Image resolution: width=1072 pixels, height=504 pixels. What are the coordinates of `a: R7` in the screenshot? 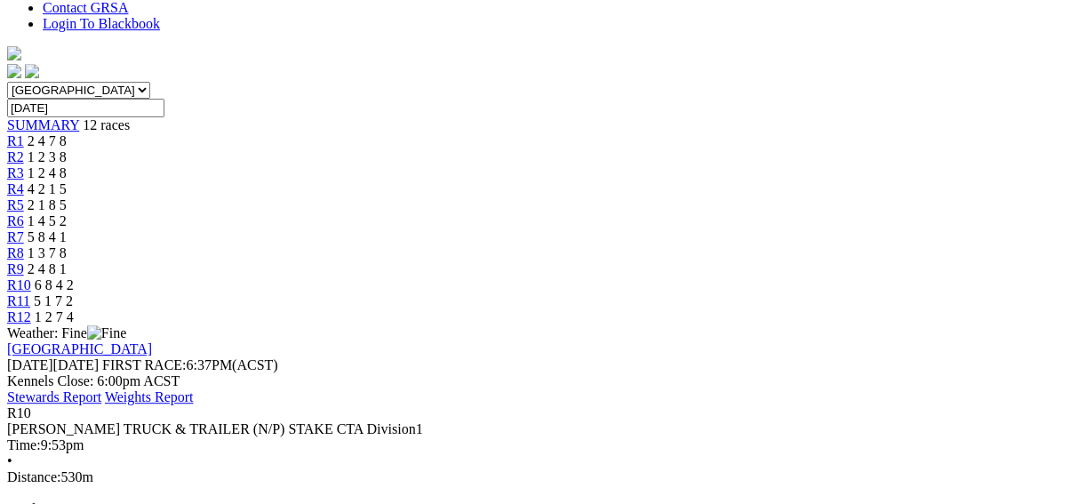 It's located at (15, 236).